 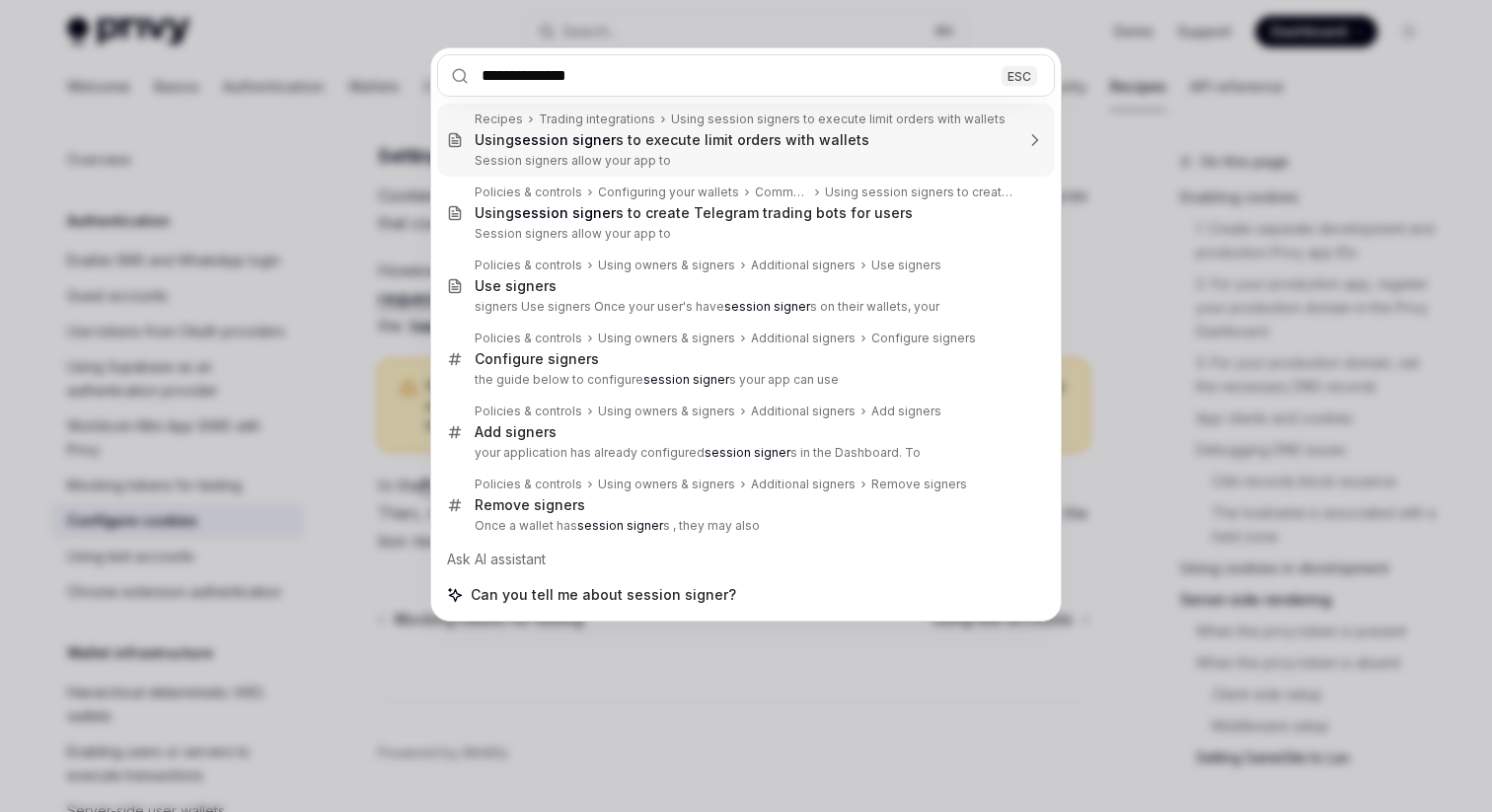 I want to click on p: the guide below to configure s your app can use, so click(x=744, y=380).